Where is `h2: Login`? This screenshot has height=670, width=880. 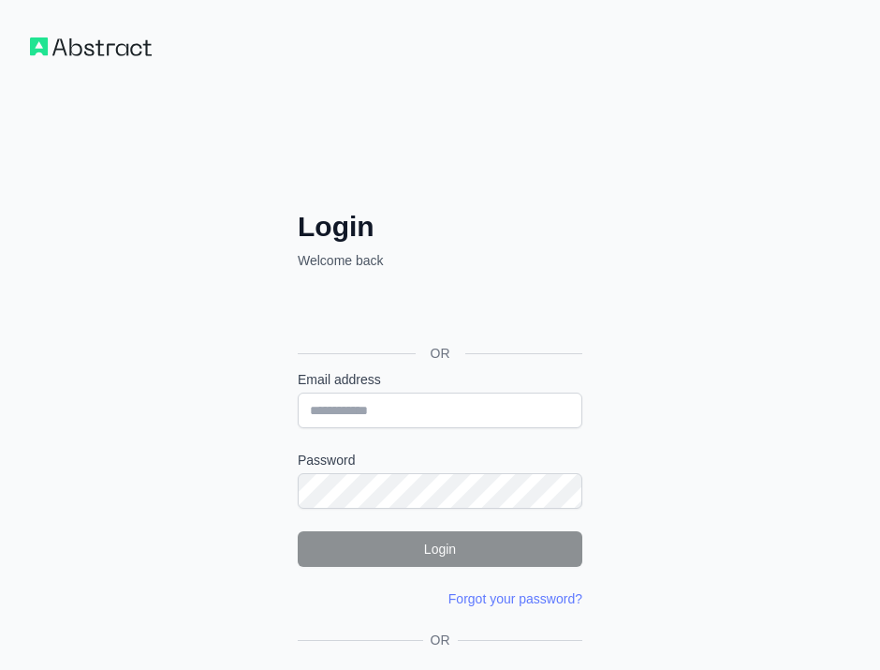 h2: Login is located at coordinates (440, 227).